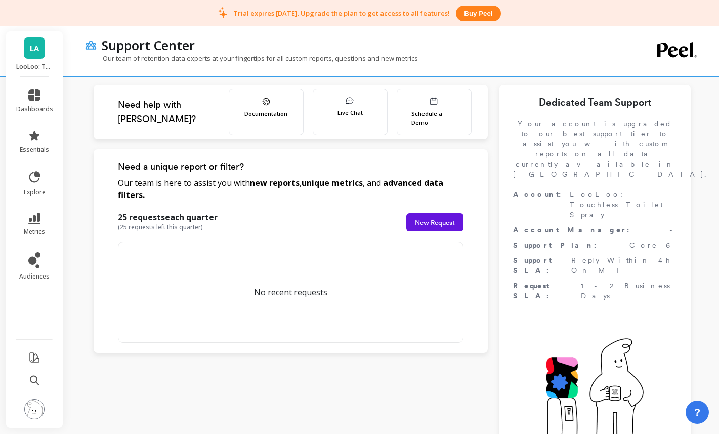 This screenshot has height=434, width=719. What do you see at coordinates (478, 13) in the screenshot?
I see `button: Buy peel` at bounding box center [478, 13].